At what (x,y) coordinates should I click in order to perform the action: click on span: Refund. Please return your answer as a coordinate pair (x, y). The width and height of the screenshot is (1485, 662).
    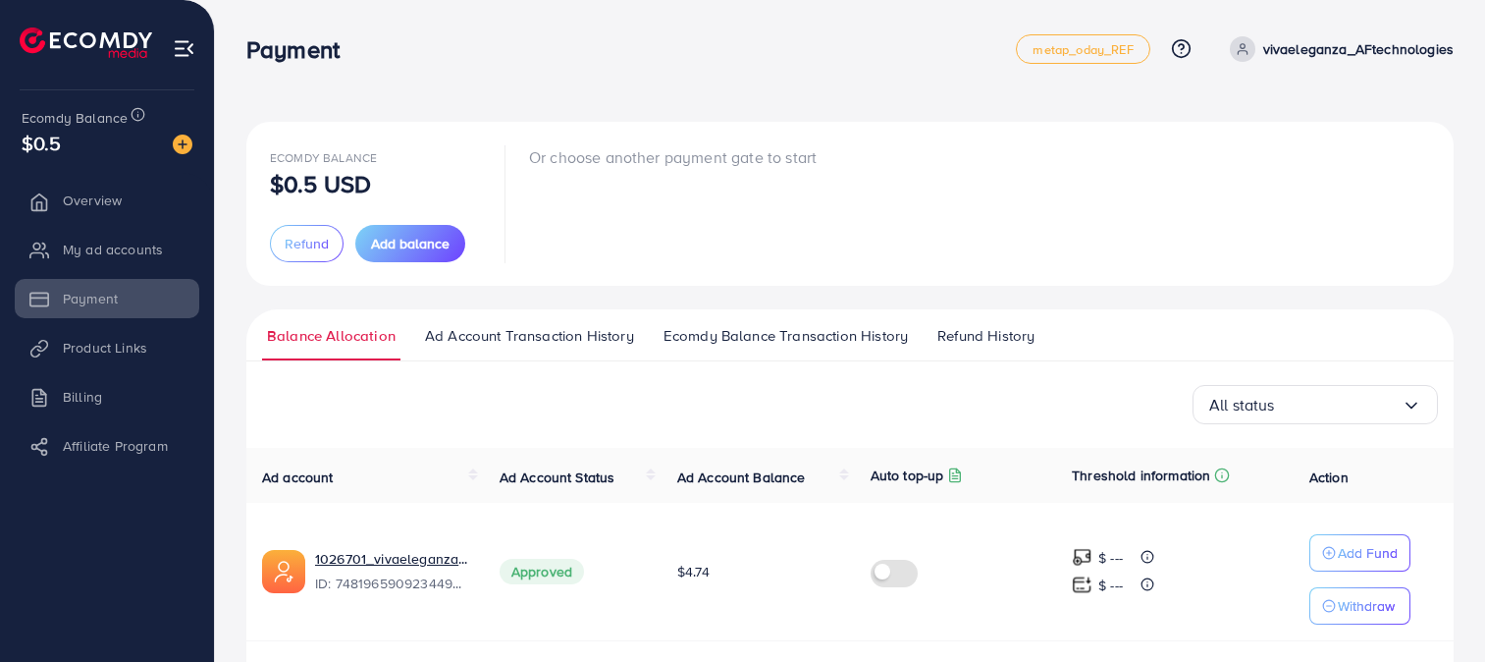
    Looking at the image, I should click on (306, 243).